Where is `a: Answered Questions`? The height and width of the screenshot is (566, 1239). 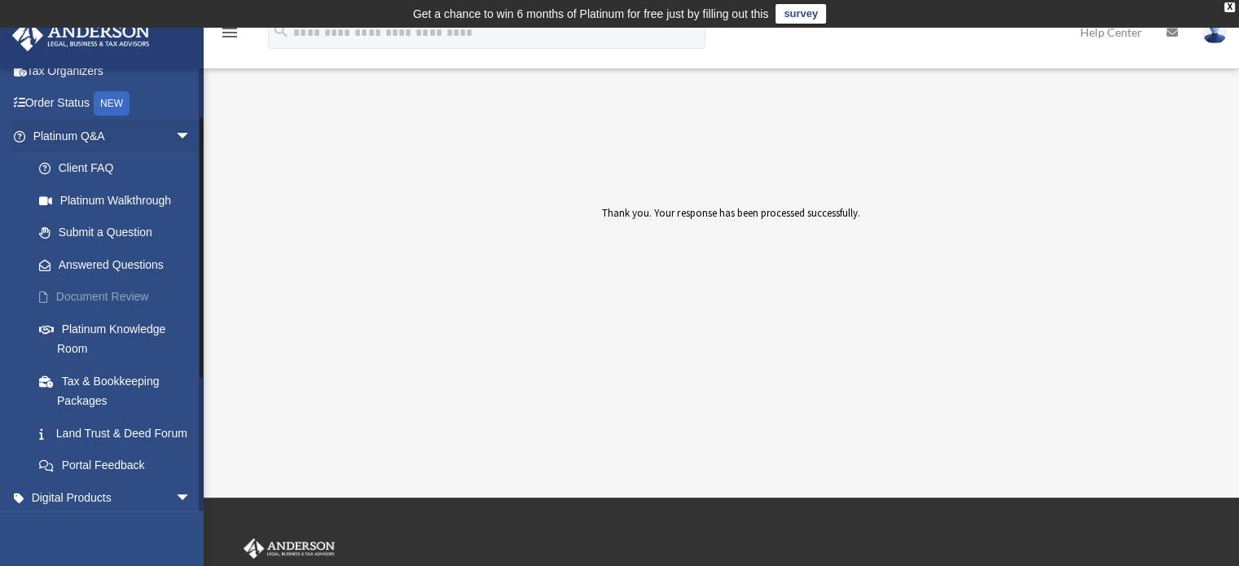 a: Answered Questions is located at coordinates (119, 265).